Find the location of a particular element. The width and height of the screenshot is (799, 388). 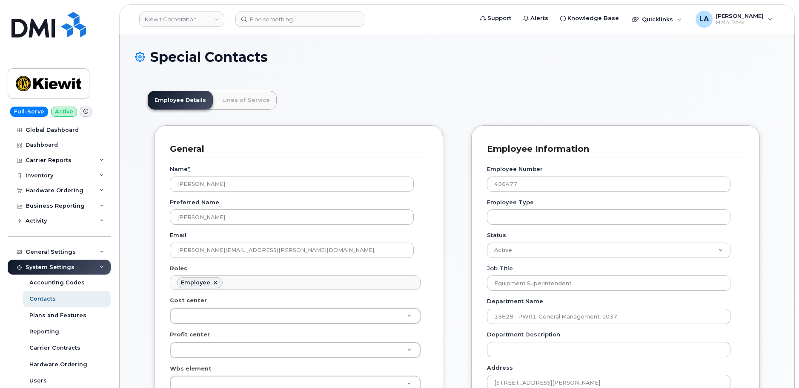

label: Email is located at coordinates (178, 235).